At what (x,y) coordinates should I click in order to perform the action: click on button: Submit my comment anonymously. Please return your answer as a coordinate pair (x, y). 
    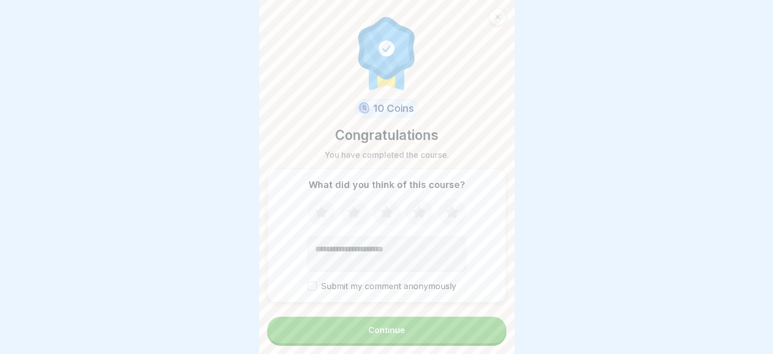
    Looking at the image, I should click on (312, 286).